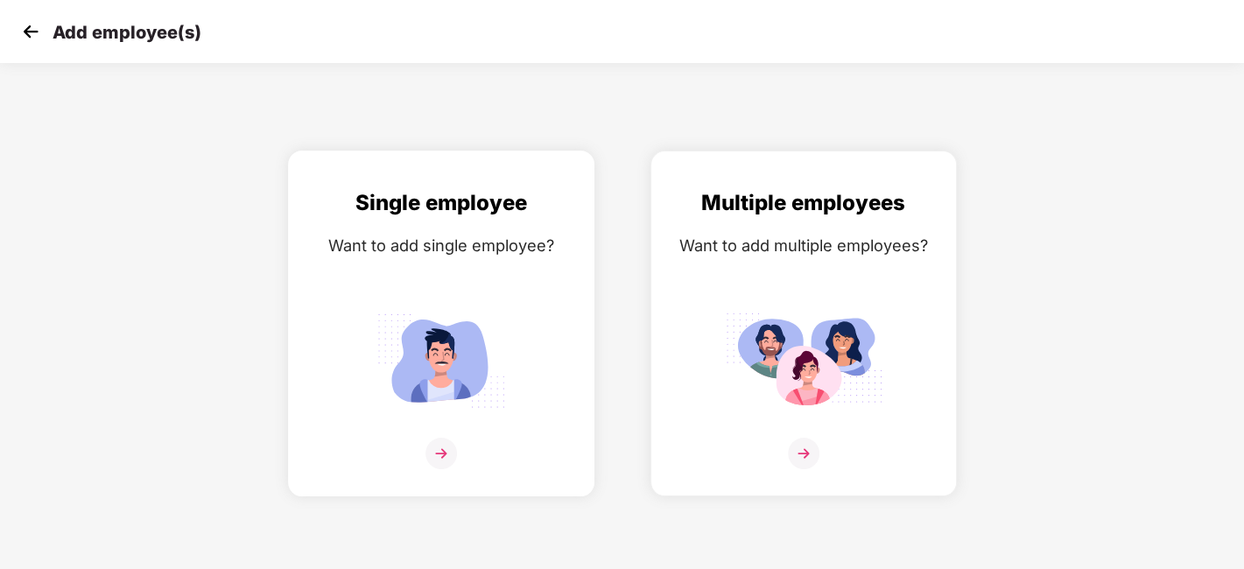 This screenshot has width=1244, height=569. I want to click on div: Want to add single employee?, so click(441, 245).